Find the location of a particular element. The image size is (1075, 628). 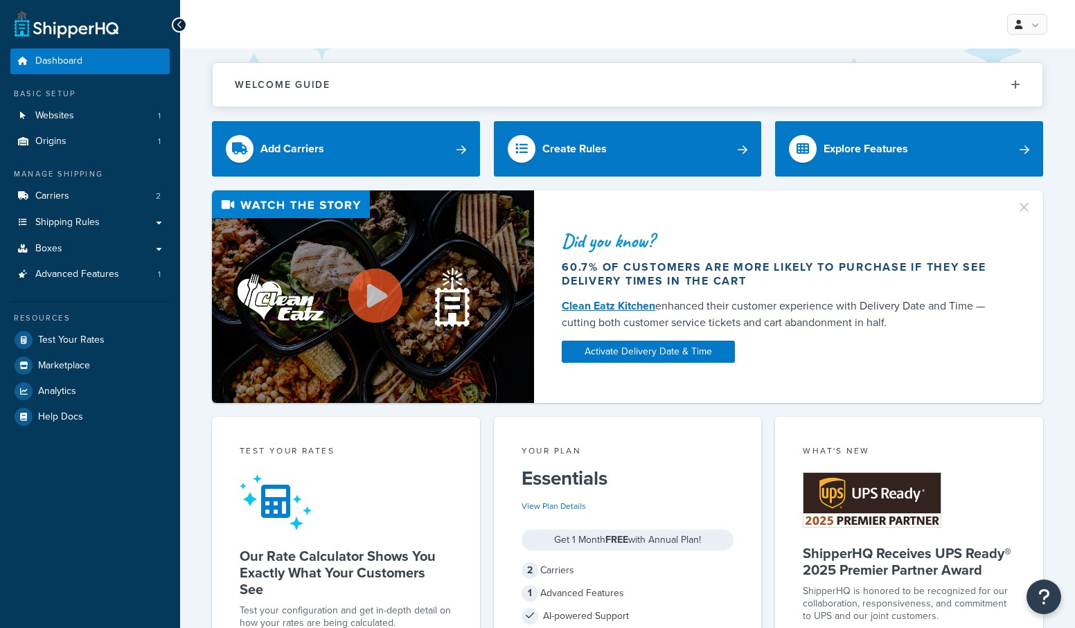

a: Test Your Rates is located at coordinates (90, 340).